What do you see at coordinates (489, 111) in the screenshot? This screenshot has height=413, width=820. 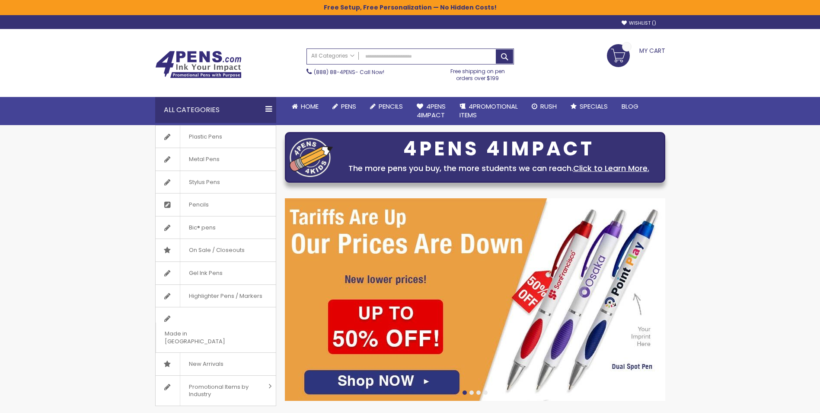 I see `a: 4PROMOTIONALITEMS` at bounding box center [489, 111].